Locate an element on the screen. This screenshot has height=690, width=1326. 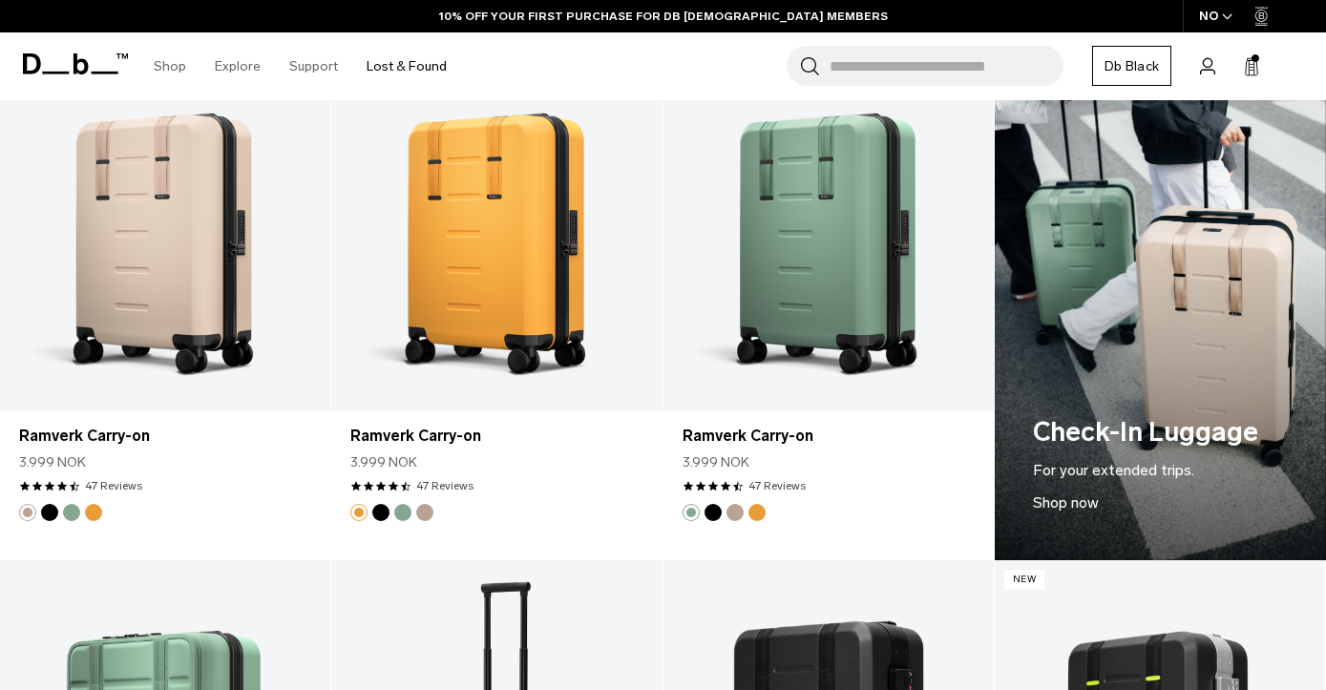
p: New is located at coordinates (1024, 579).